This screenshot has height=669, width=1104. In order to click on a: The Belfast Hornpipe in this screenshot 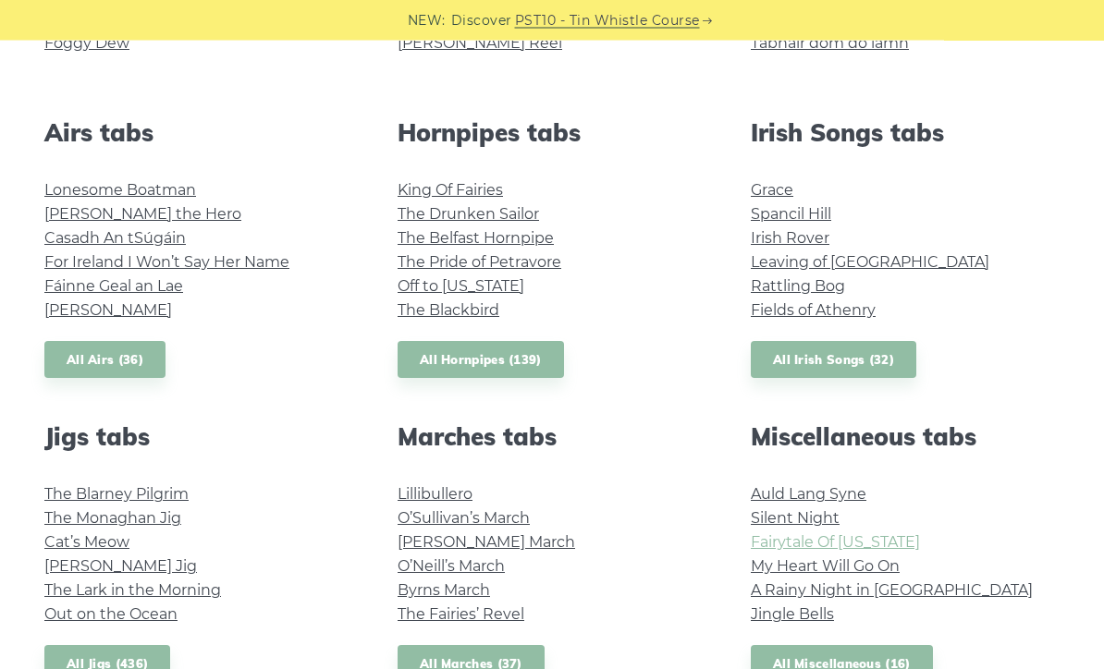, I will do `click(475, 239)`.